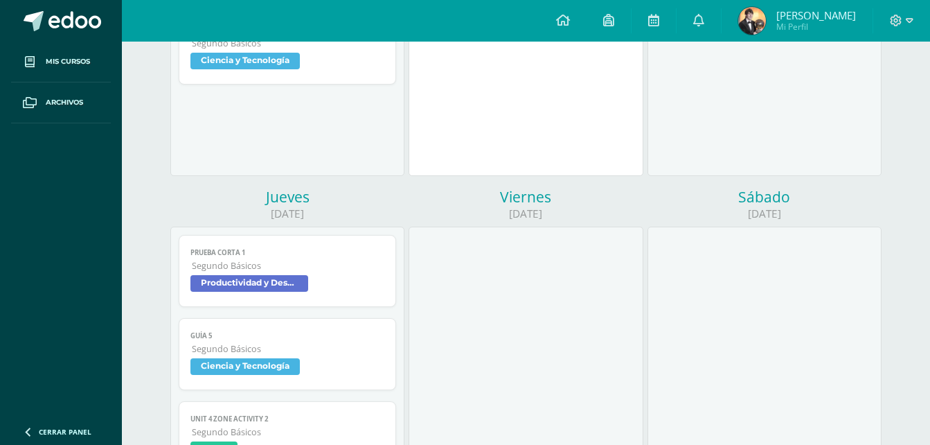  I want to click on a: Guía 4Segundo BásicosCiencia y Tecnología, so click(287, 48).